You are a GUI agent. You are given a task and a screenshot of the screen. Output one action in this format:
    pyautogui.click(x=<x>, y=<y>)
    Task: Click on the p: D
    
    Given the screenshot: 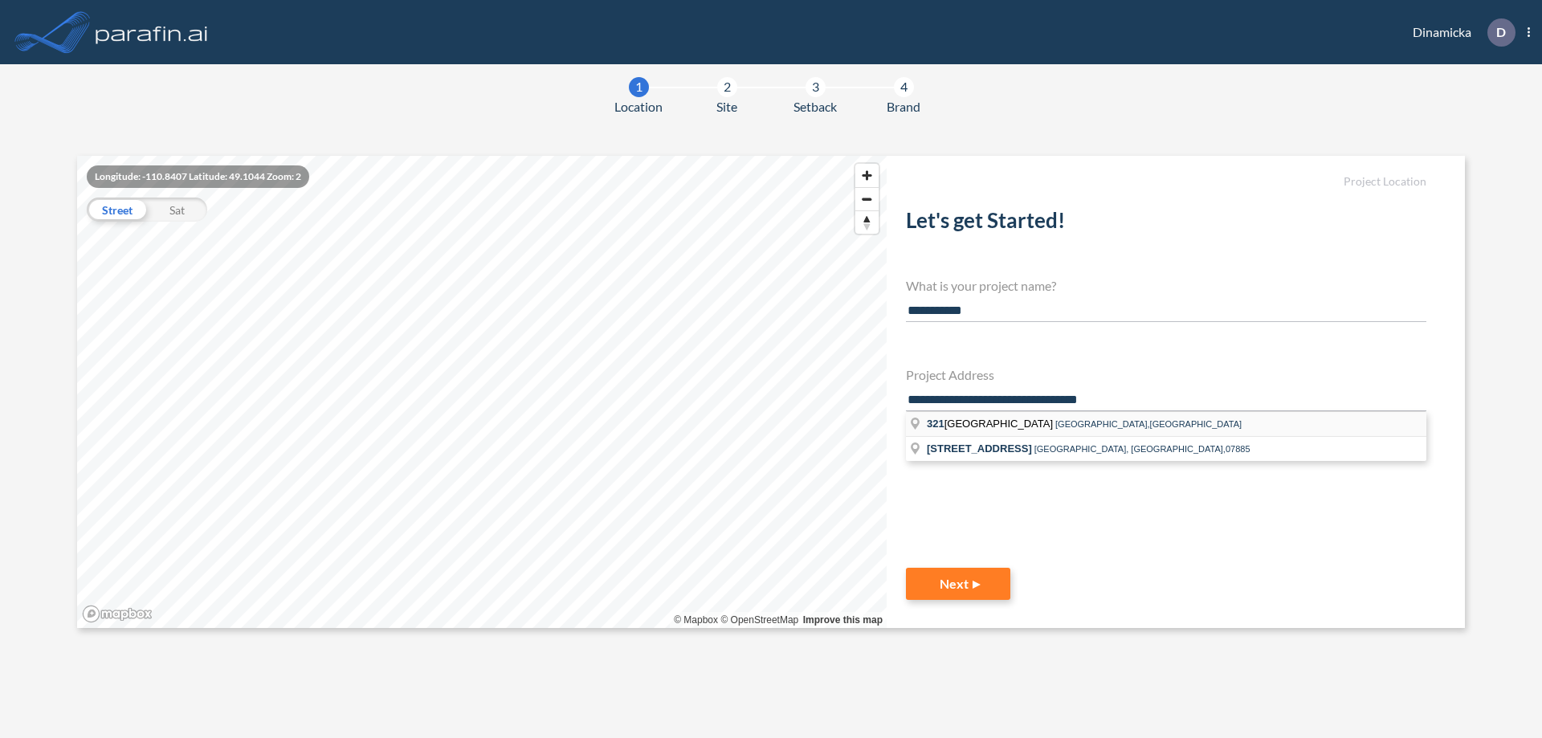 What is the action you would take?
    pyautogui.click(x=1501, y=32)
    